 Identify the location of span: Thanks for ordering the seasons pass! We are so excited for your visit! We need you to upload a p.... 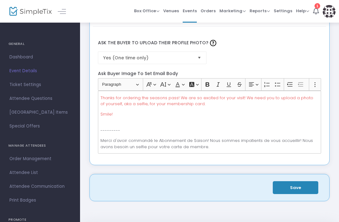
(207, 101).